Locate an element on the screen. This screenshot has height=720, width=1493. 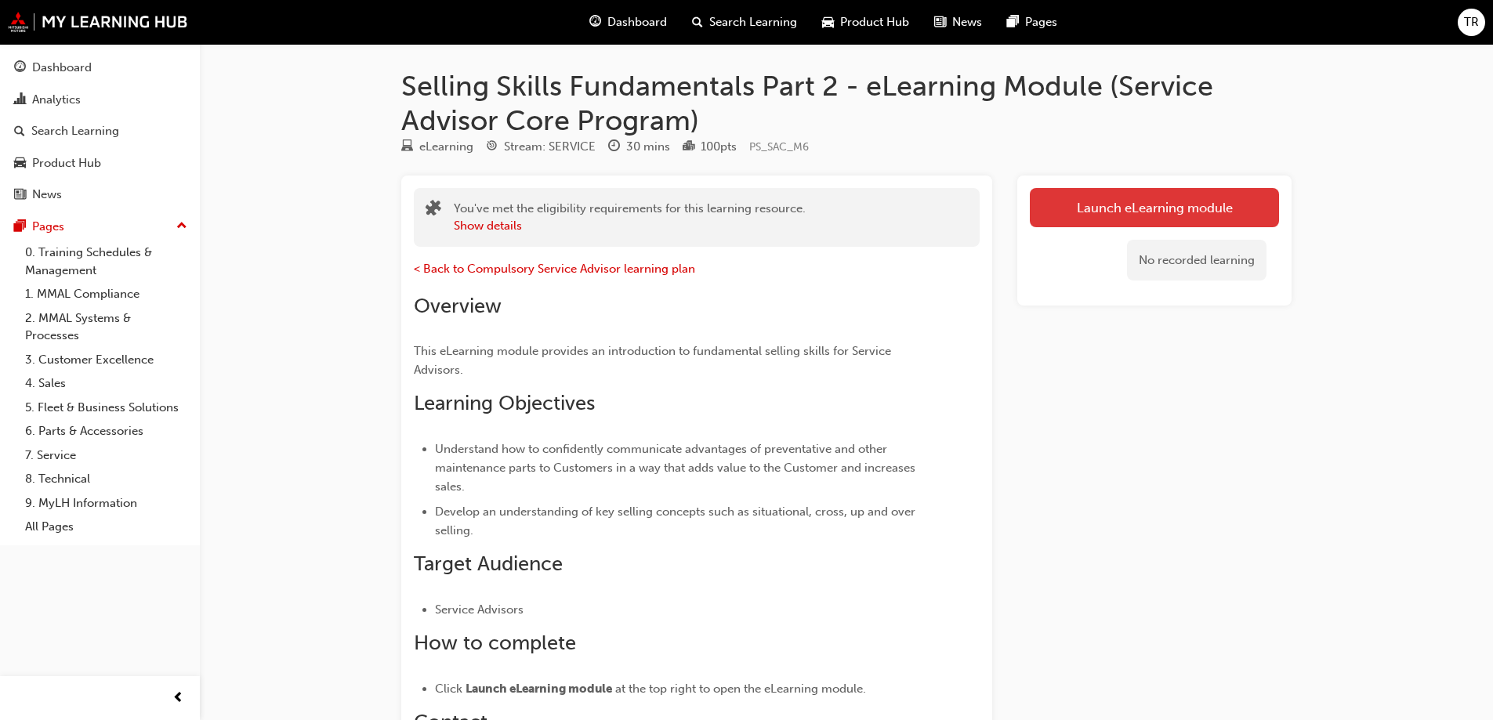
a: Product Hub is located at coordinates (100, 163).